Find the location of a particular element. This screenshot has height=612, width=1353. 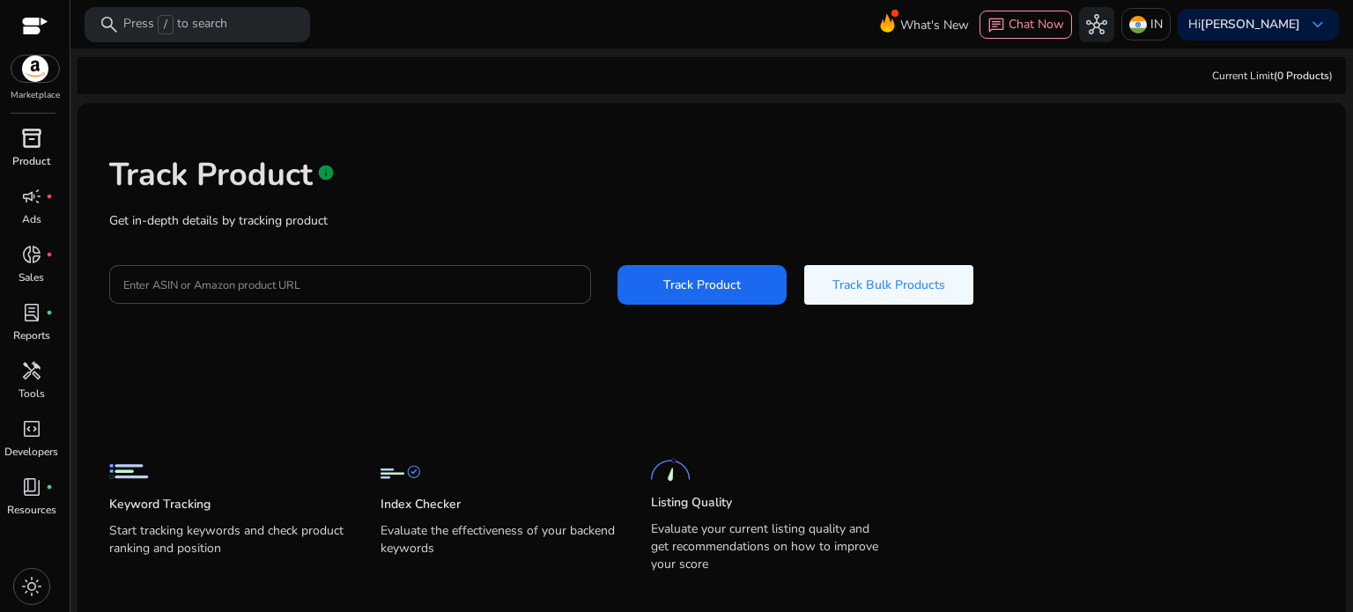

p: Keyword Tracking is located at coordinates (159, 505).